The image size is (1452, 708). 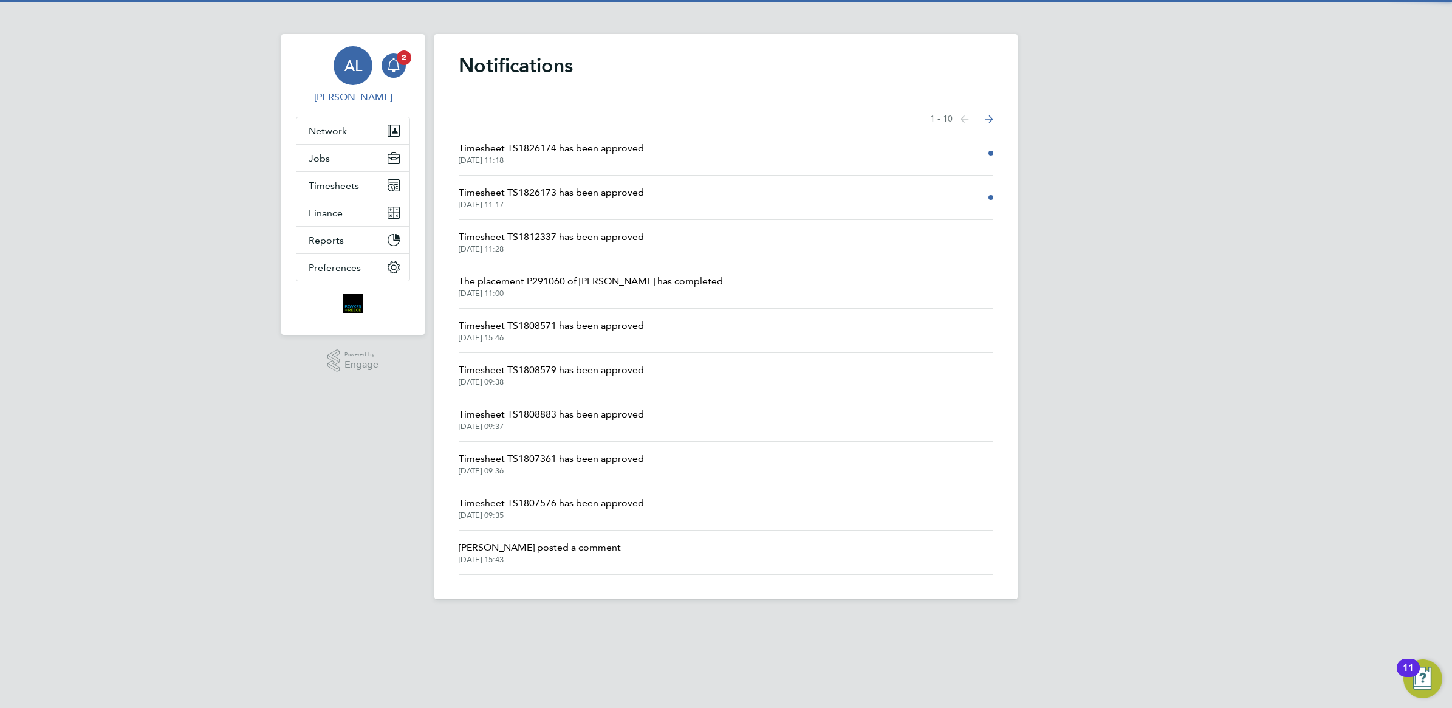 What do you see at coordinates (334, 185) in the screenshot?
I see `span: Timesheets` at bounding box center [334, 185].